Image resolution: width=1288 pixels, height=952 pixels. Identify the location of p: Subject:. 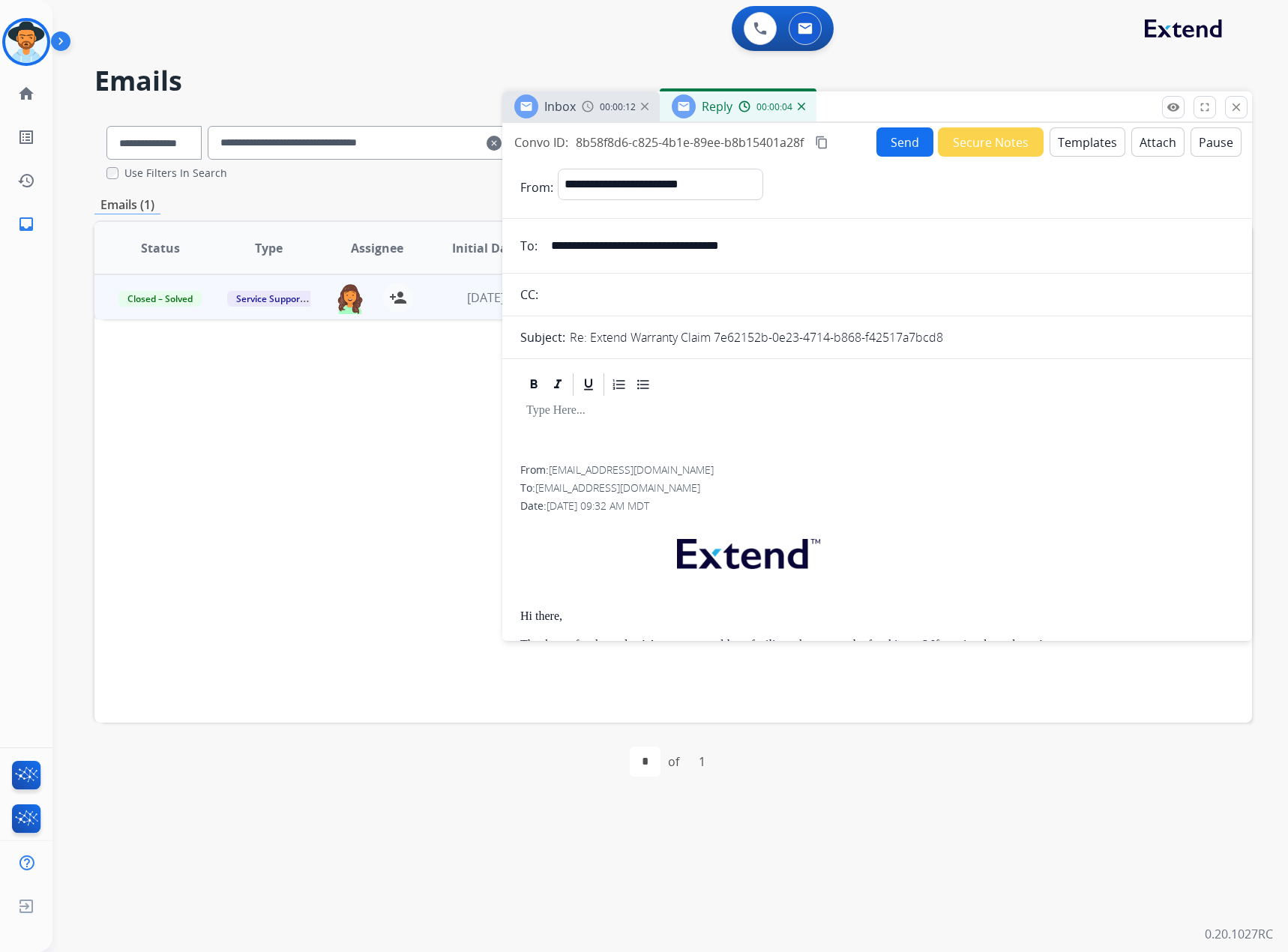
(542, 337).